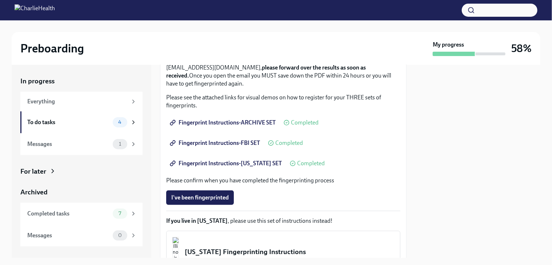 The height and width of the screenshot is (265, 552). I want to click on div: Everything, so click(77, 101).